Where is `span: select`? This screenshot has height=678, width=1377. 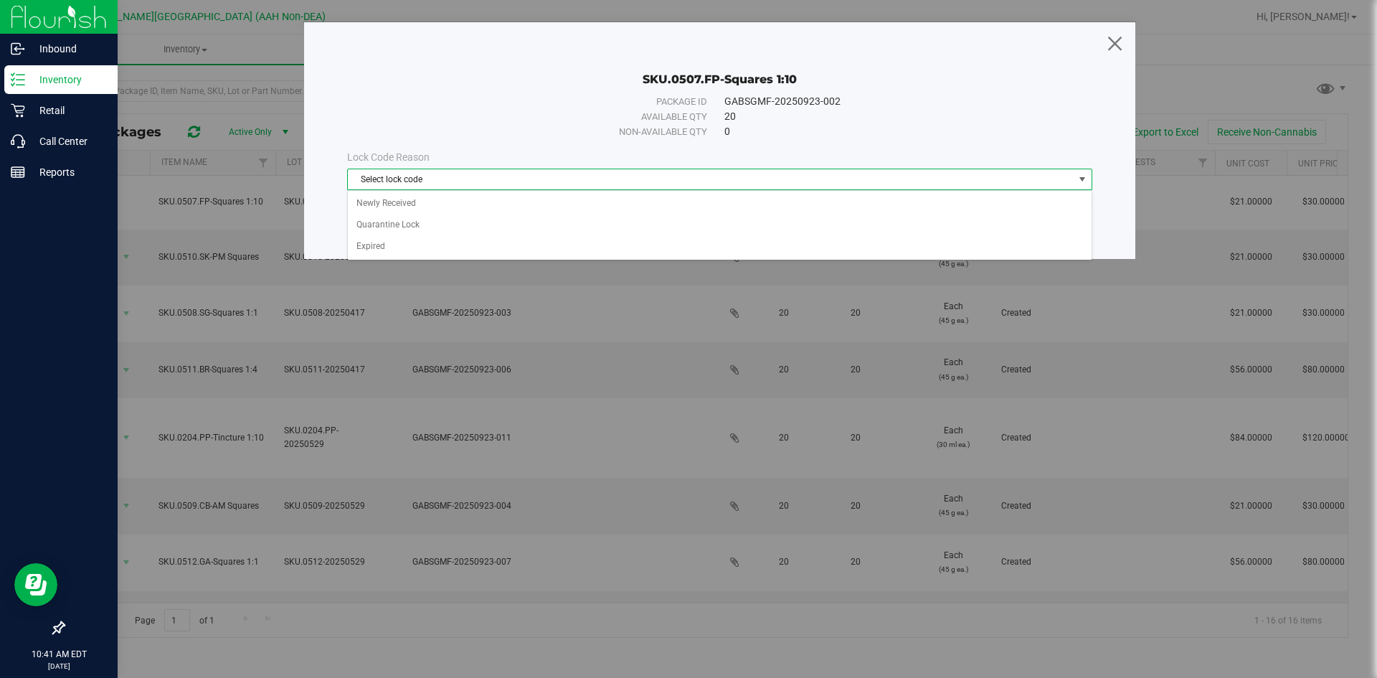
span: select is located at coordinates (1082, 179).